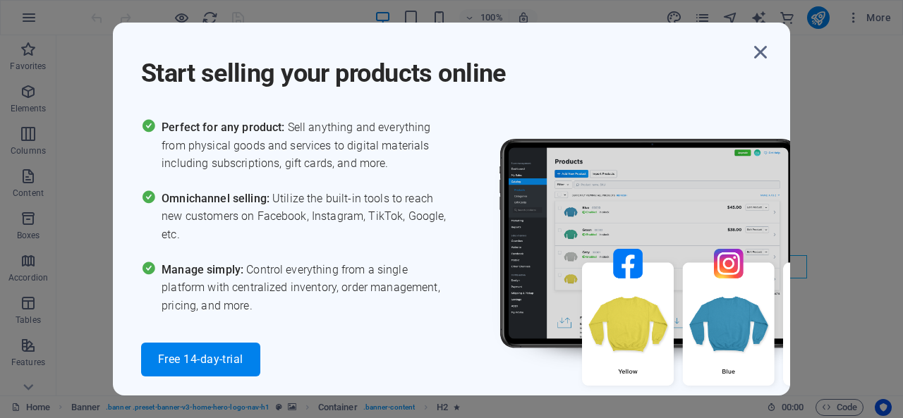  I want to click on span: Omnichannel selling:, so click(217, 198).